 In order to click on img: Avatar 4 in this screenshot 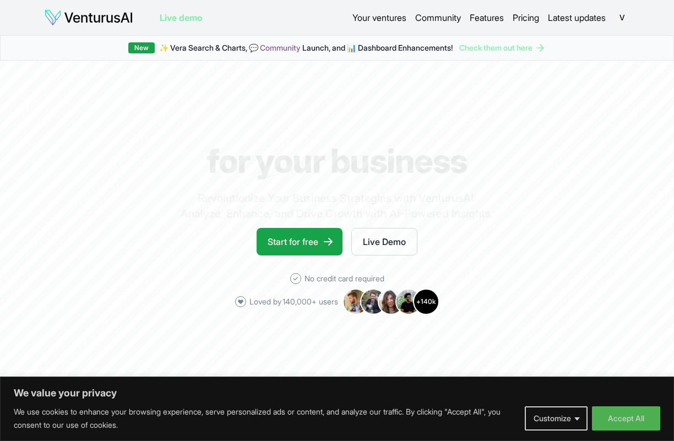, I will do `click(409, 302)`.